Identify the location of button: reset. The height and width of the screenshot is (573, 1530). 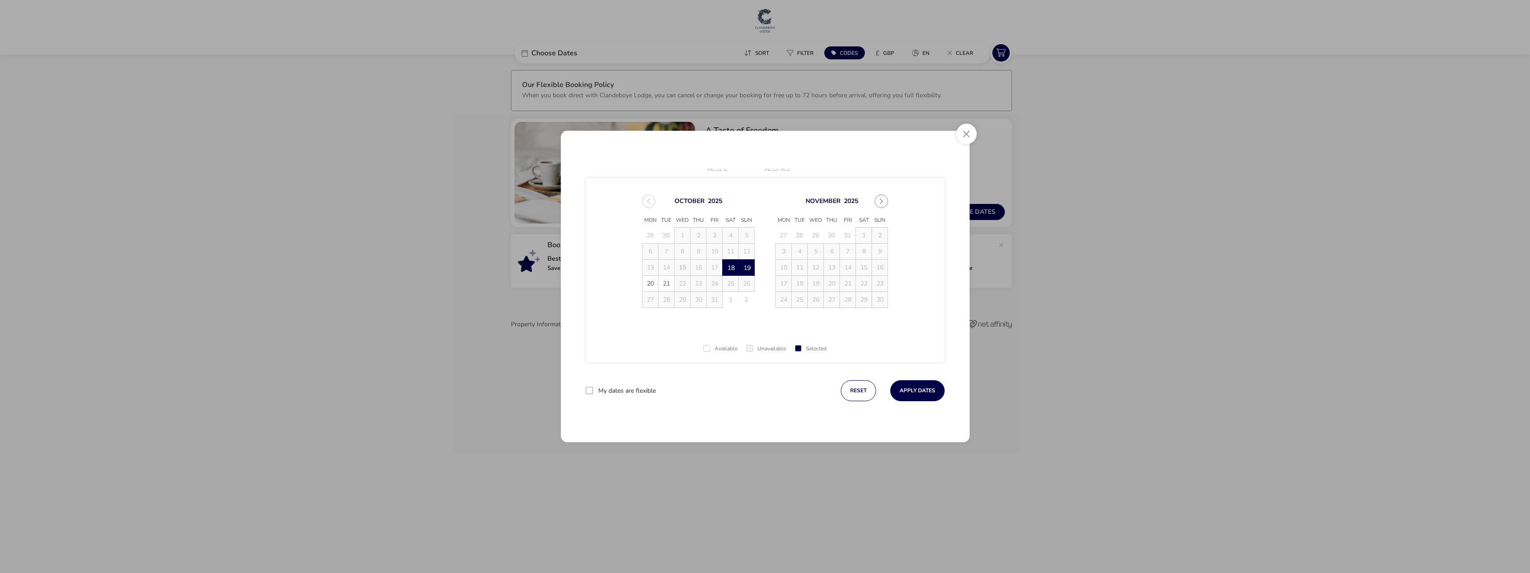
(858, 390).